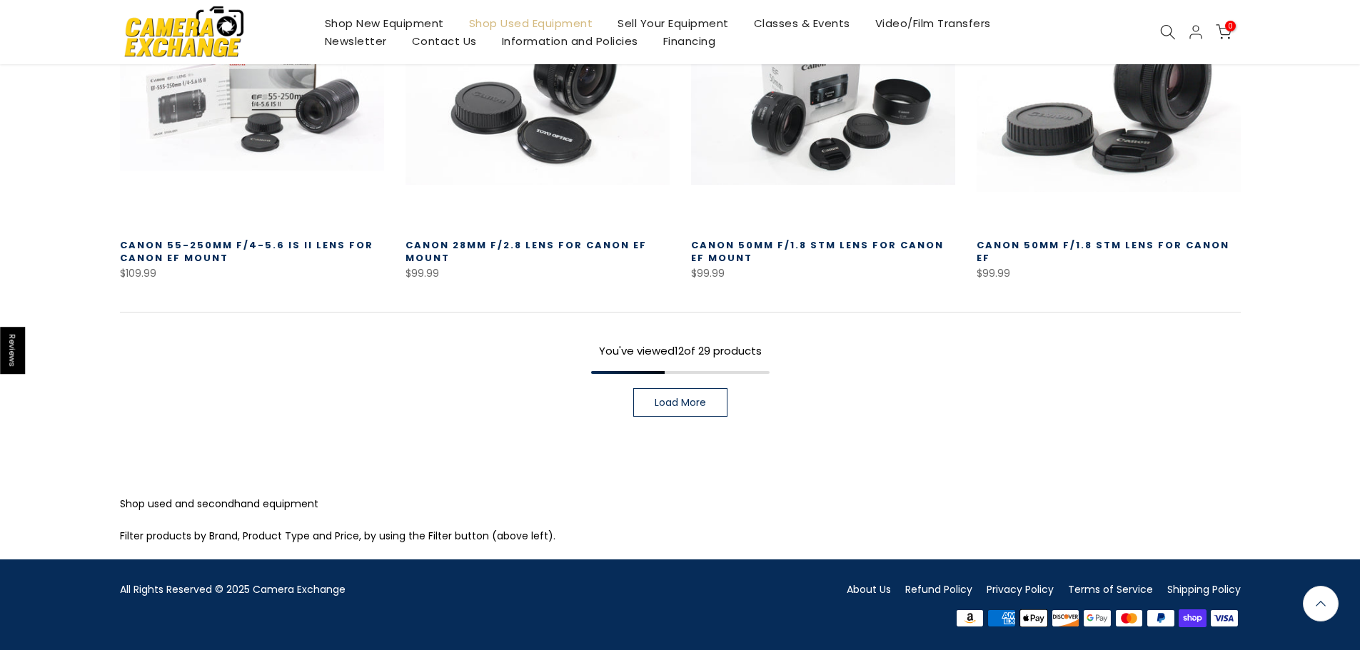 The height and width of the screenshot is (650, 1360). I want to click on a: Contact Us, so click(444, 41).